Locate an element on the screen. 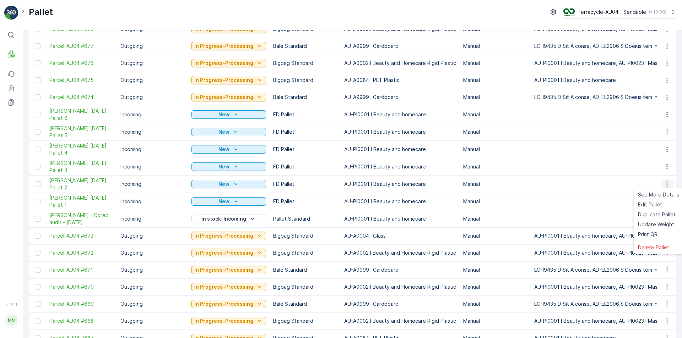  a: FD Mecca - Coreo audit - 17.09.2025 is located at coordinates (81, 219).